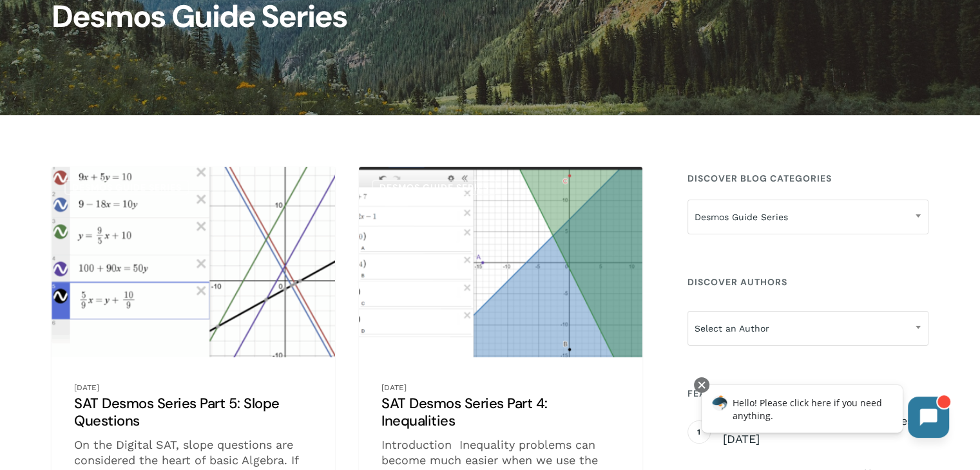 This screenshot has width=980, height=470. I want to click on img: Avatar, so click(32, 28).